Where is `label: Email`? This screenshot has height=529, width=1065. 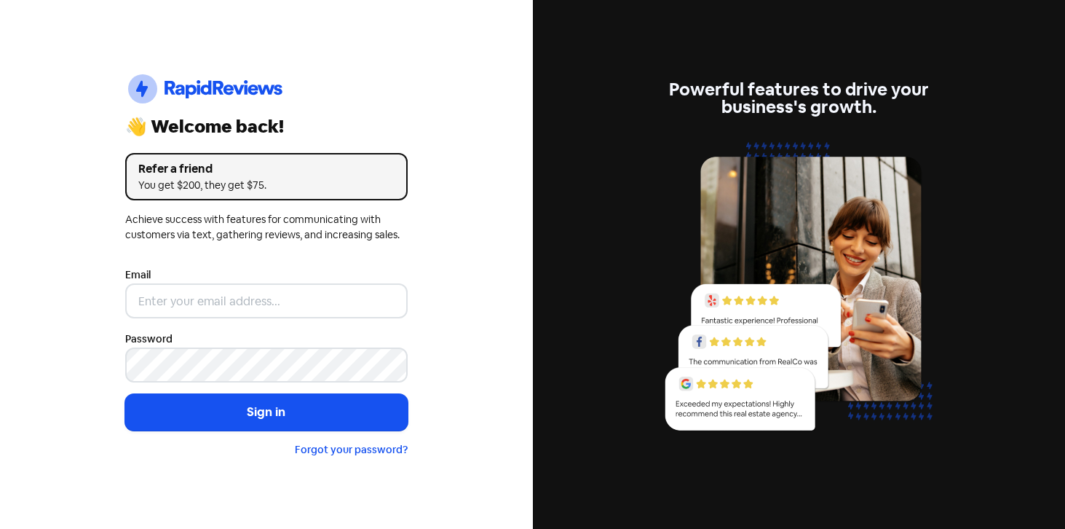 label: Email is located at coordinates (138, 275).